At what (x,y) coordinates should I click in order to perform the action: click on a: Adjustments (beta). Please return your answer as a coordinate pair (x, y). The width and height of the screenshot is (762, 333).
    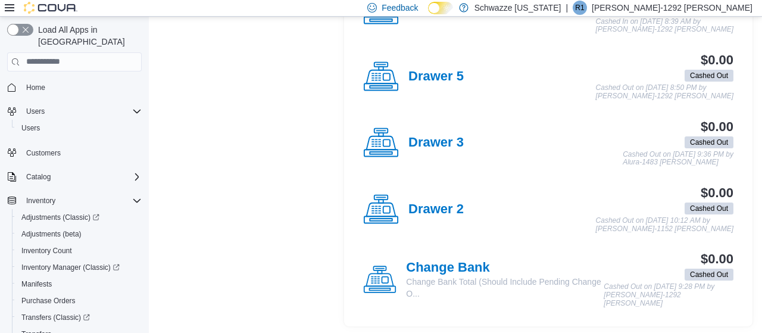
    Looking at the image, I should click on (51, 234).